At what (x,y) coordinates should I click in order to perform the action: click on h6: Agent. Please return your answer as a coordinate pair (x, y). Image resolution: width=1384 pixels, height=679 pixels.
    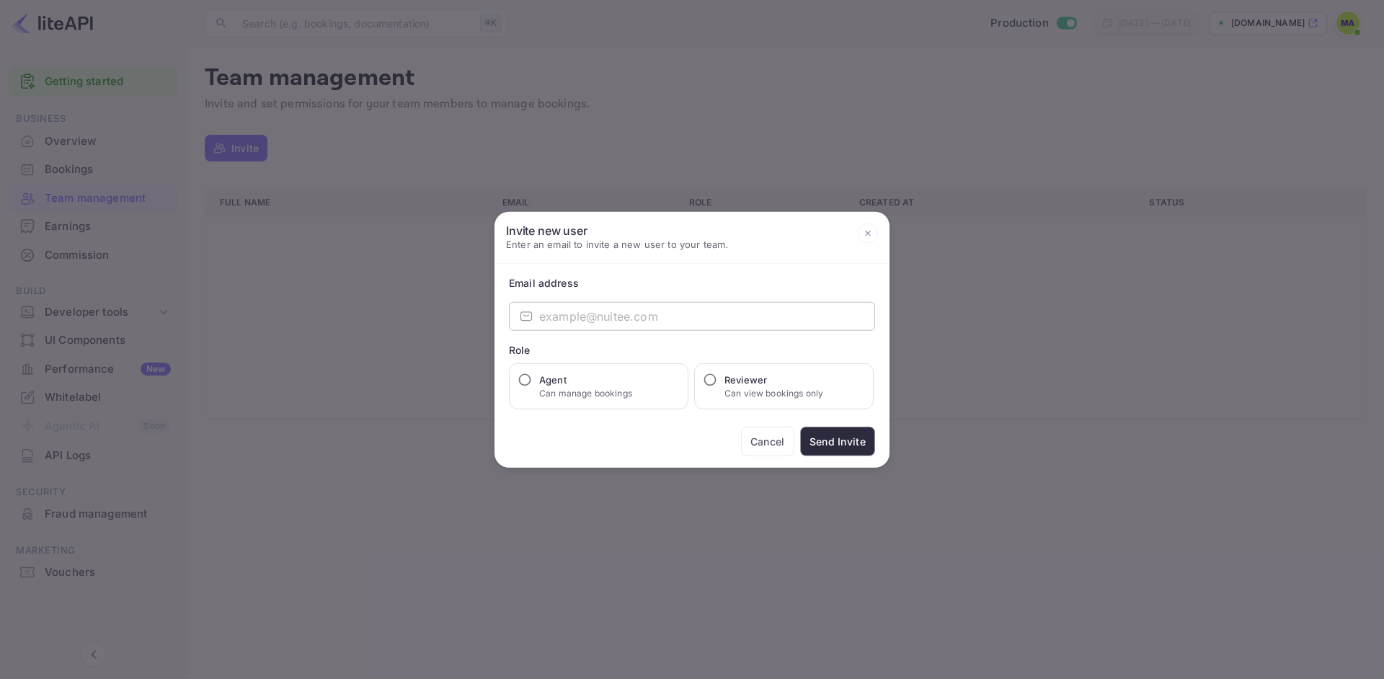
    Looking at the image, I should click on (585, 380).